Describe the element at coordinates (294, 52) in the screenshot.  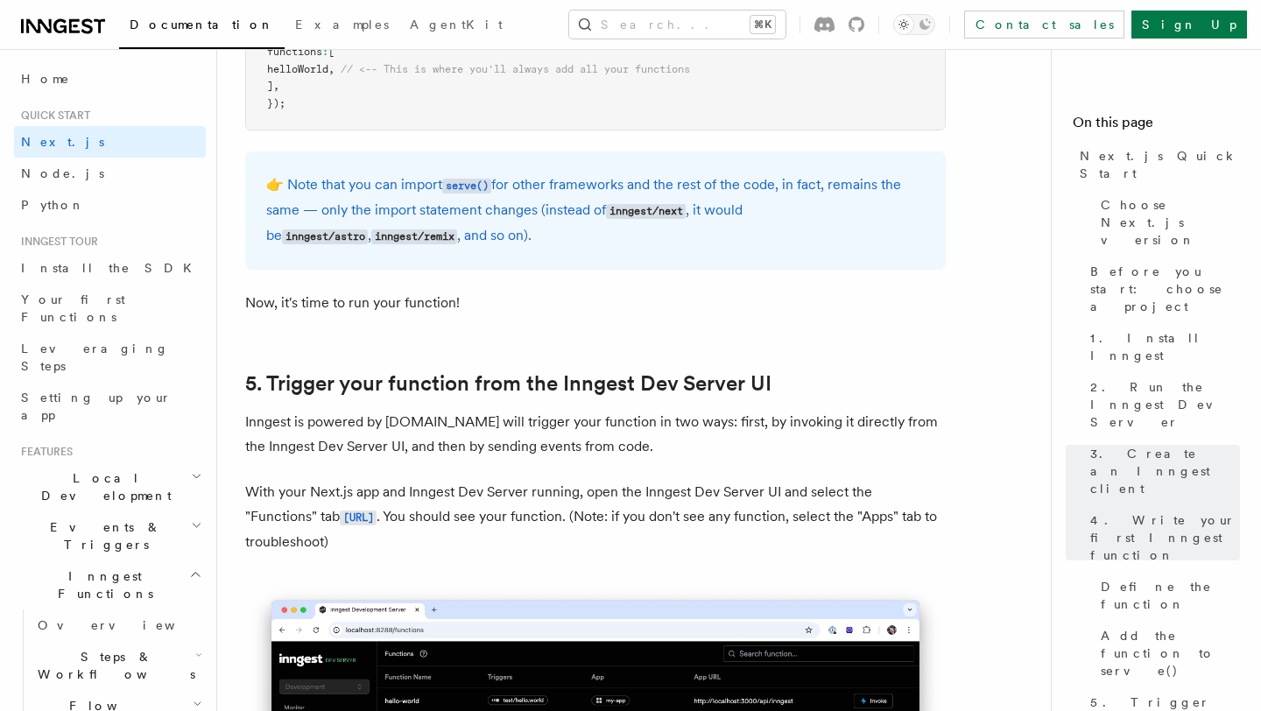
I see `span: functions` at that location.